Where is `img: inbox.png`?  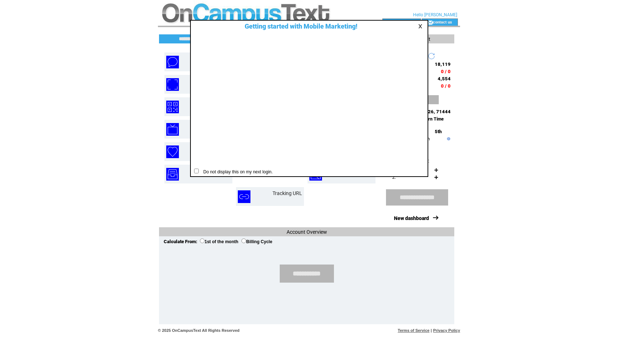 img: inbox.png is located at coordinates (173, 174).